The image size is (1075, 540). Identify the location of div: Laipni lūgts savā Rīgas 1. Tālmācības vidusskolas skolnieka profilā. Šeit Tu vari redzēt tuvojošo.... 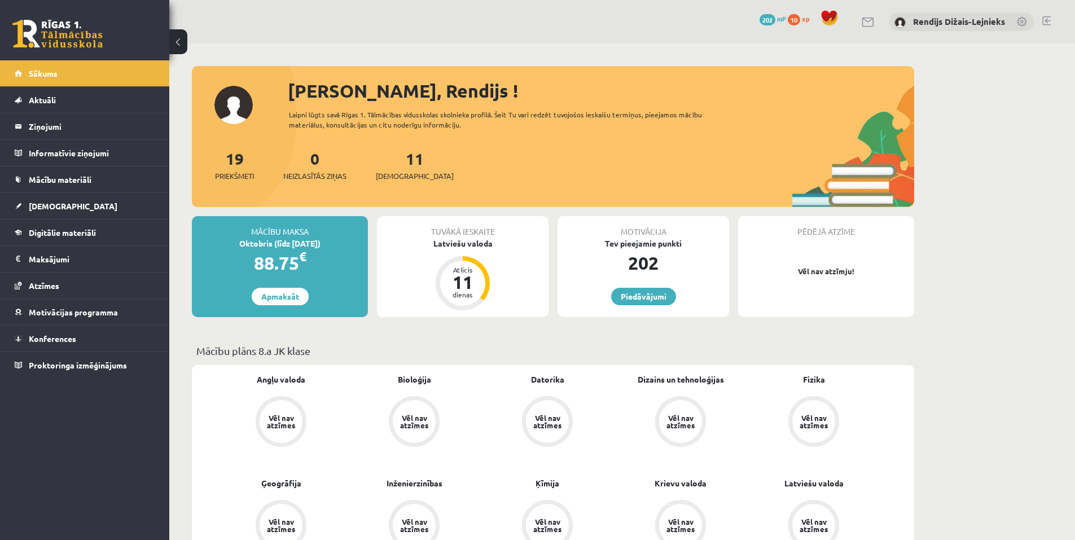
(506, 120).